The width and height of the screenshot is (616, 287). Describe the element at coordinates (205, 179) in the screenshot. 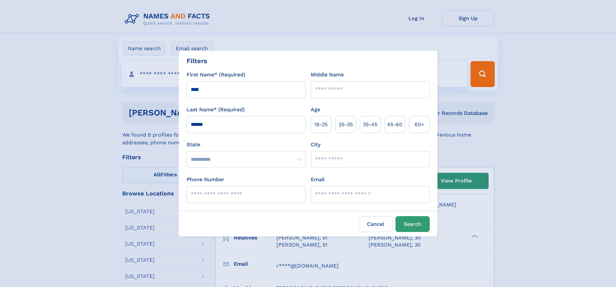

I see `label: Phone Number` at that location.